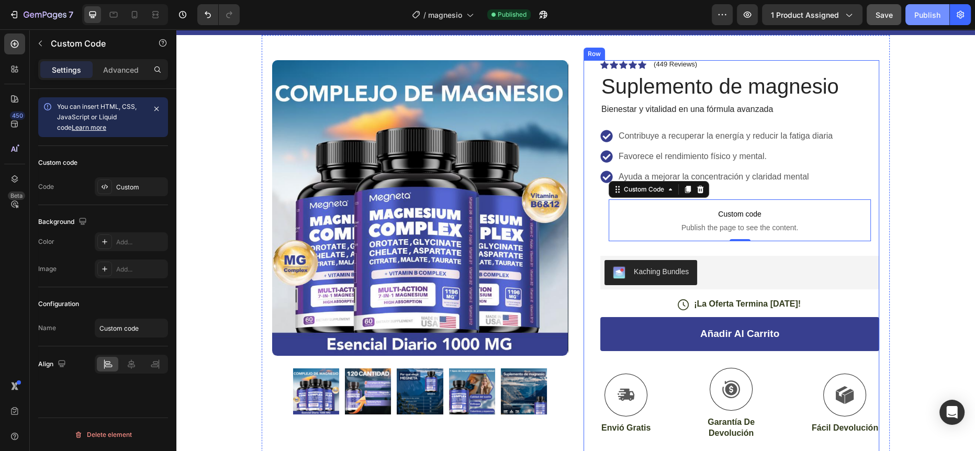 The width and height of the screenshot is (975, 451). What do you see at coordinates (63, 222) in the screenshot?
I see `div: Background` at bounding box center [63, 222].